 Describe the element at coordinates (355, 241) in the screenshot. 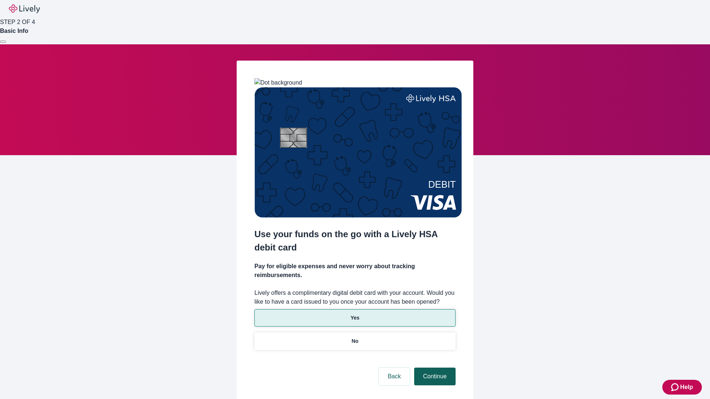

I see `h2: Use your funds on the go with a Lively HSA debit card` at that location.